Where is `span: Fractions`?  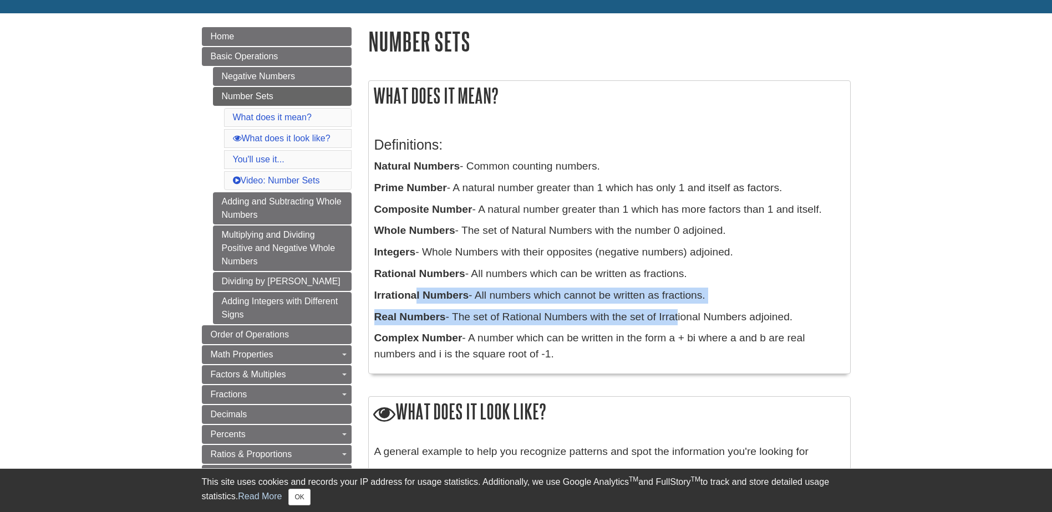 span: Fractions is located at coordinates (229, 394).